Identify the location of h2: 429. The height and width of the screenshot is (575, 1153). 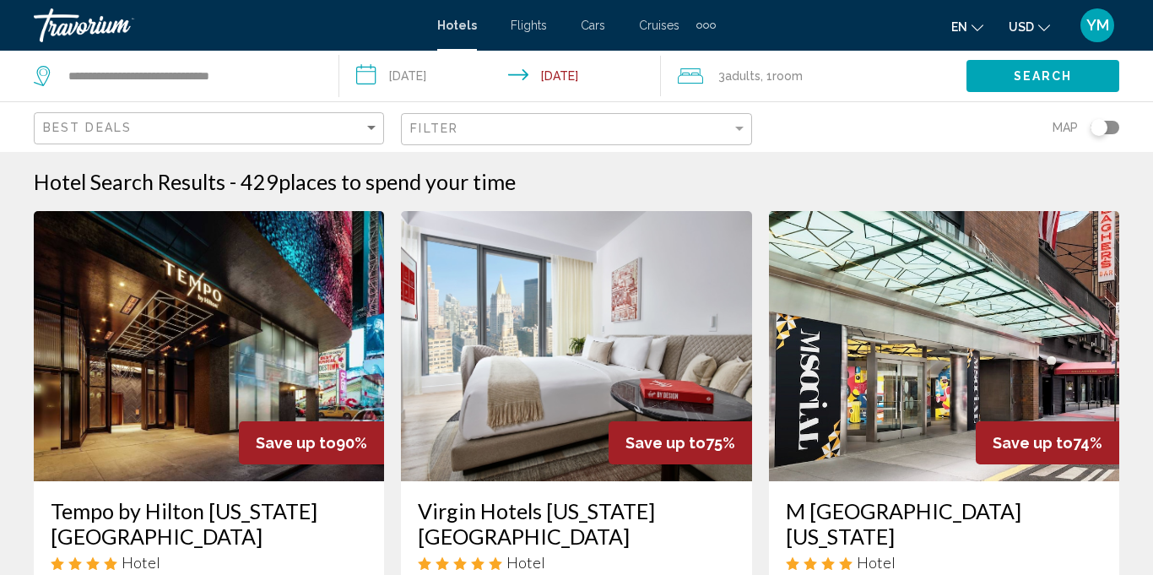
(378, 181).